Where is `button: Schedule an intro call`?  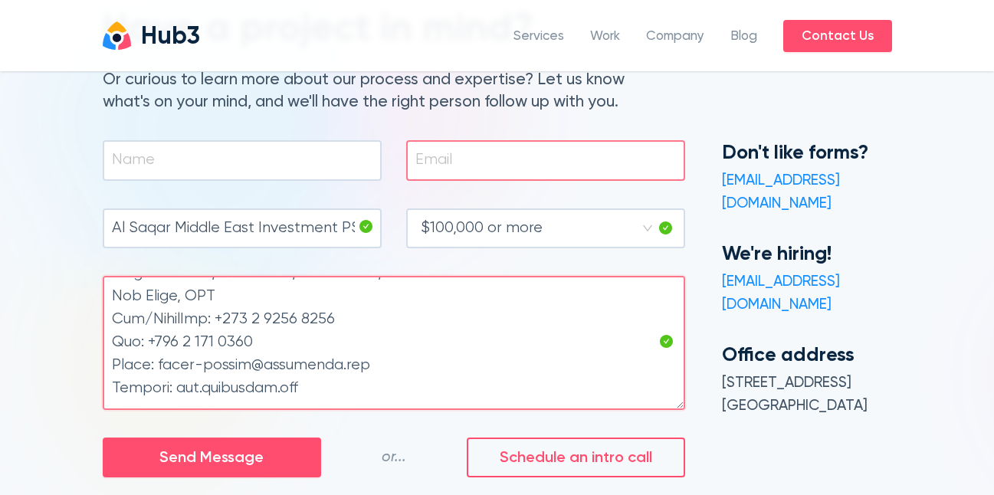
button: Schedule an intro call is located at coordinates (575, 457).